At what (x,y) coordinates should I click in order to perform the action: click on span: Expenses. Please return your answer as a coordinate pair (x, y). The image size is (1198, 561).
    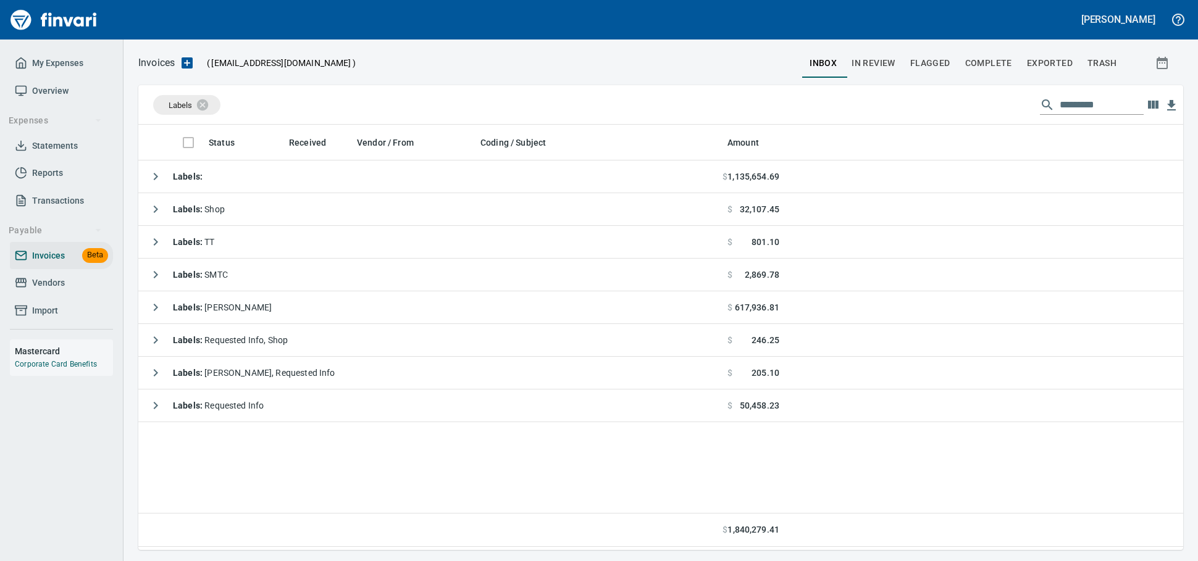
    Looking at the image, I should click on (55, 120).